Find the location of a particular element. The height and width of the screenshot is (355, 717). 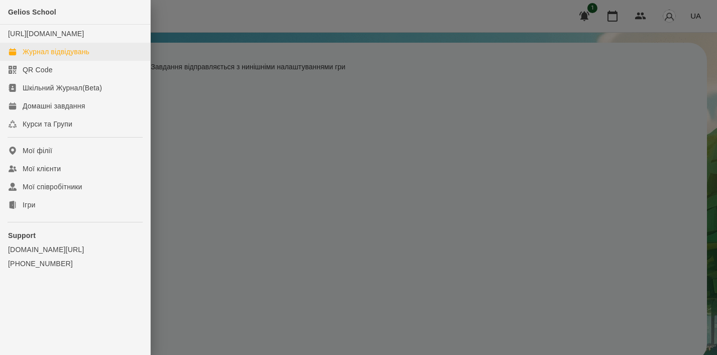

p: Support is located at coordinates (75, 236).